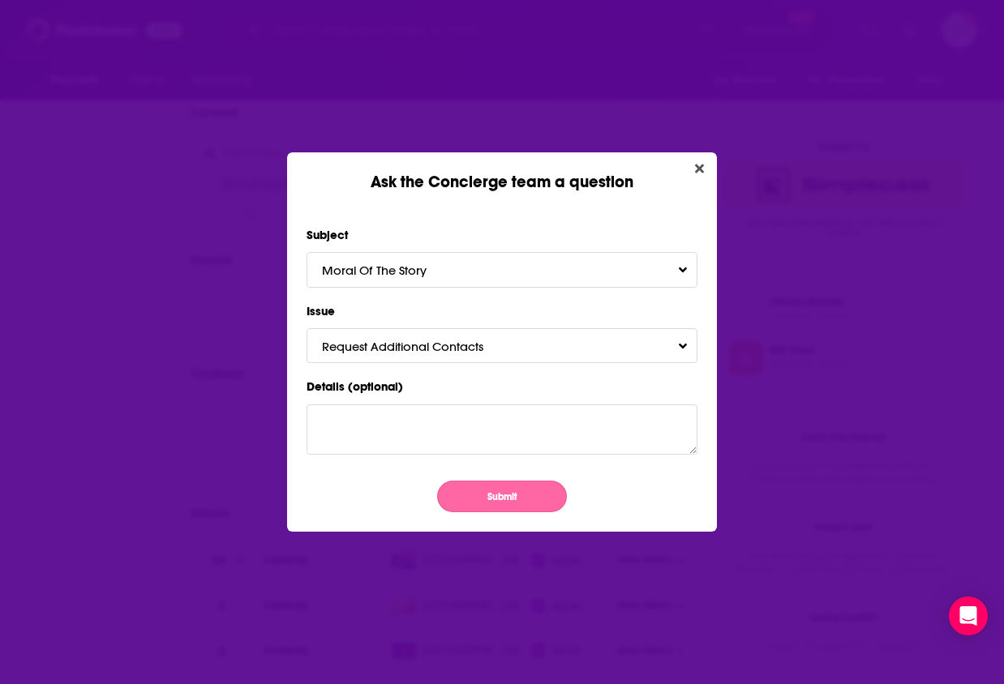 The height and width of the screenshot is (684, 1004). Describe the element at coordinates (502, 269) in the screenshot. I see `button: Moral Of The StoryToggle Pronoun Dropdown` at that location.